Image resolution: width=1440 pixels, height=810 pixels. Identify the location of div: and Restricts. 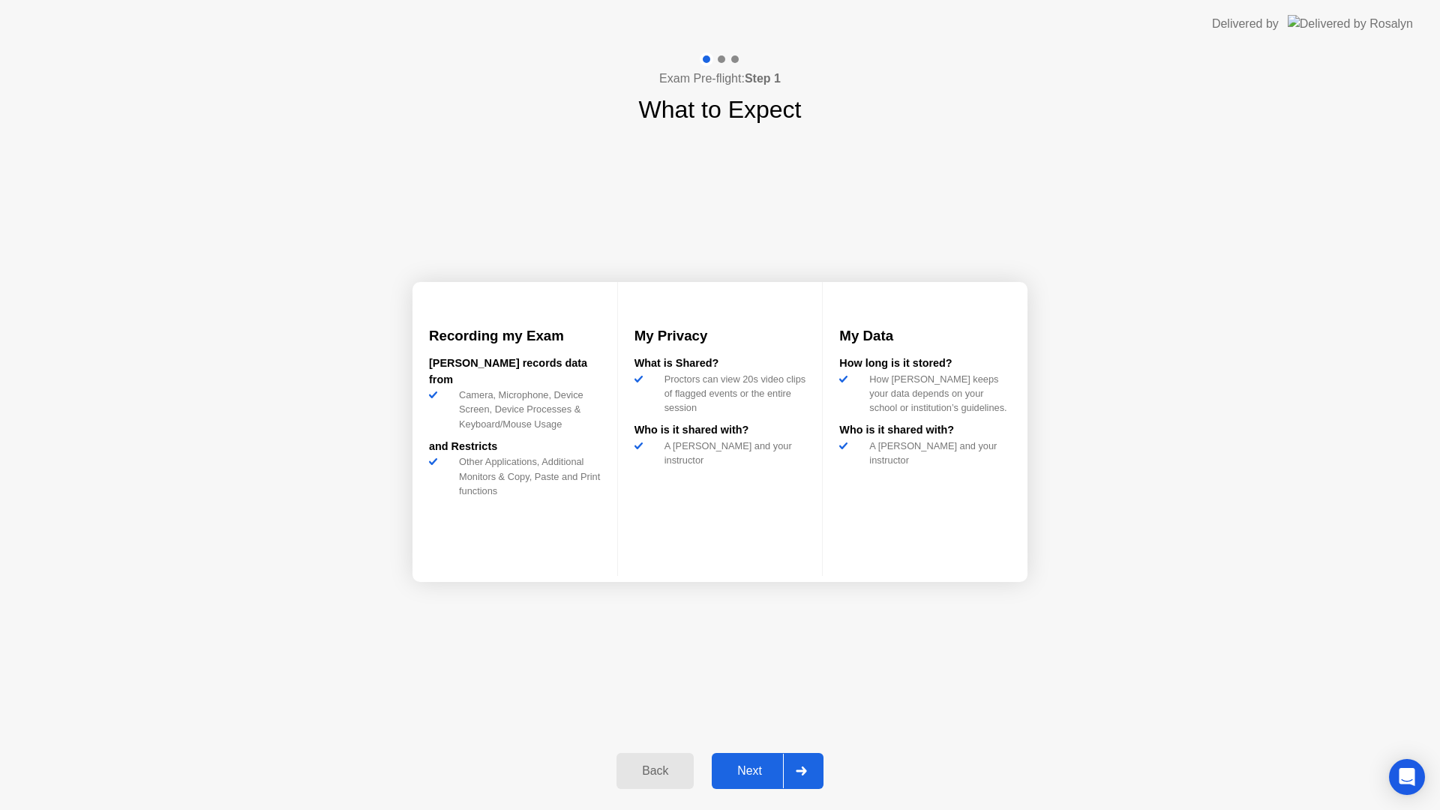
(515, 447).